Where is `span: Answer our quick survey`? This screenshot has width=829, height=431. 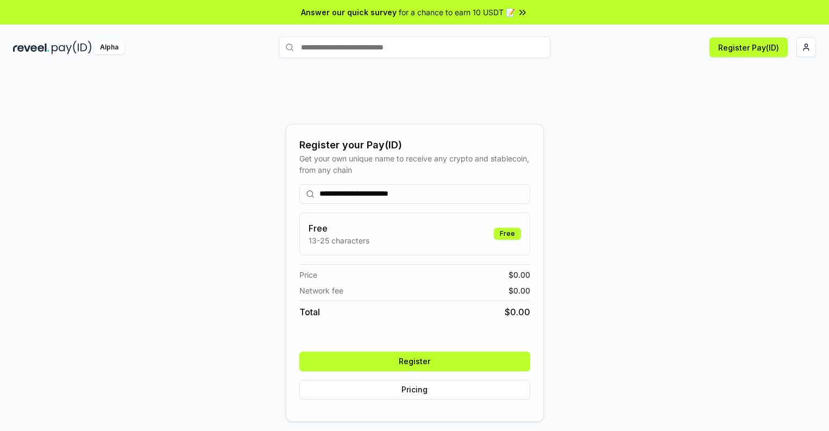 span: Answer our quick survey is located at coordinates (349, 12).